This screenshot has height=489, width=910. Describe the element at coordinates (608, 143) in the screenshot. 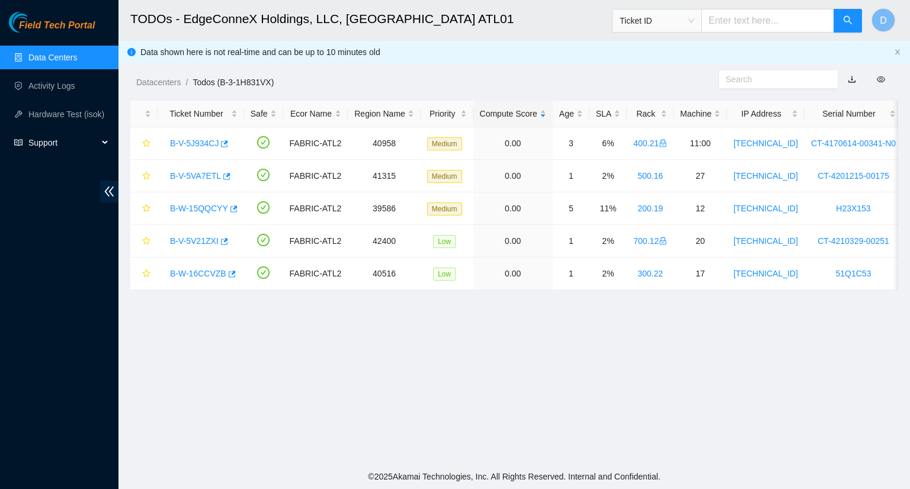

I see `td: 6%` at that location.